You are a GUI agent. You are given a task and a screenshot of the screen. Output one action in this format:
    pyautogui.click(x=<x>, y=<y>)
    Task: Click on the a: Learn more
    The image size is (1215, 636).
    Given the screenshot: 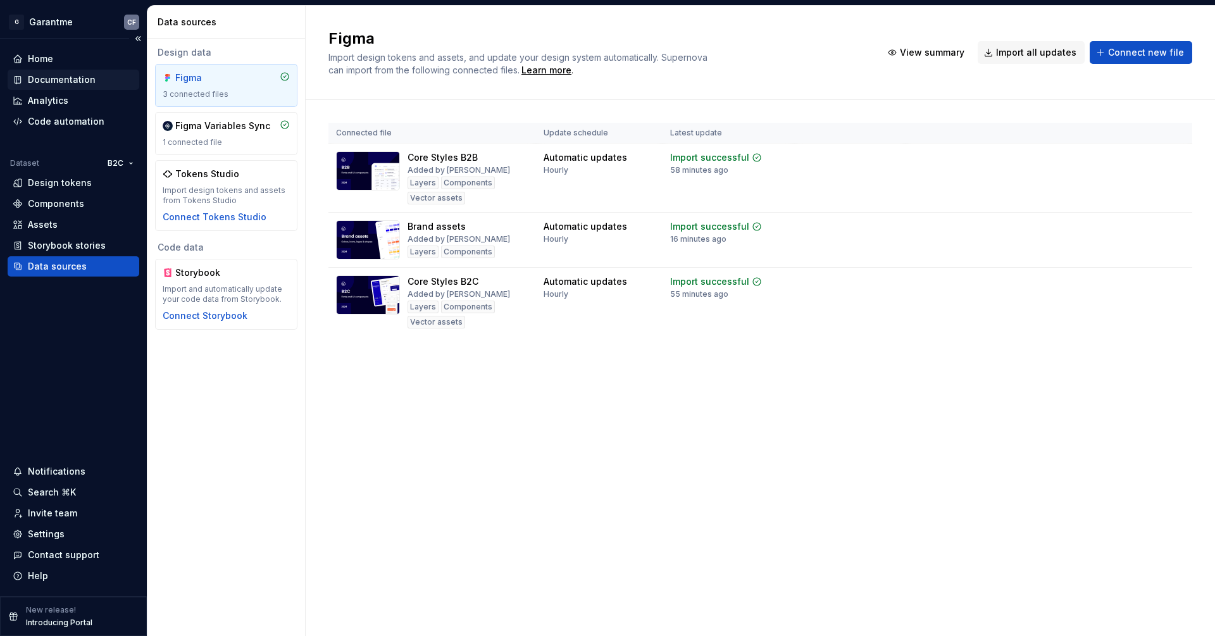 What is the action you would take?
    pyautogui.click(x=546, y=70)
    